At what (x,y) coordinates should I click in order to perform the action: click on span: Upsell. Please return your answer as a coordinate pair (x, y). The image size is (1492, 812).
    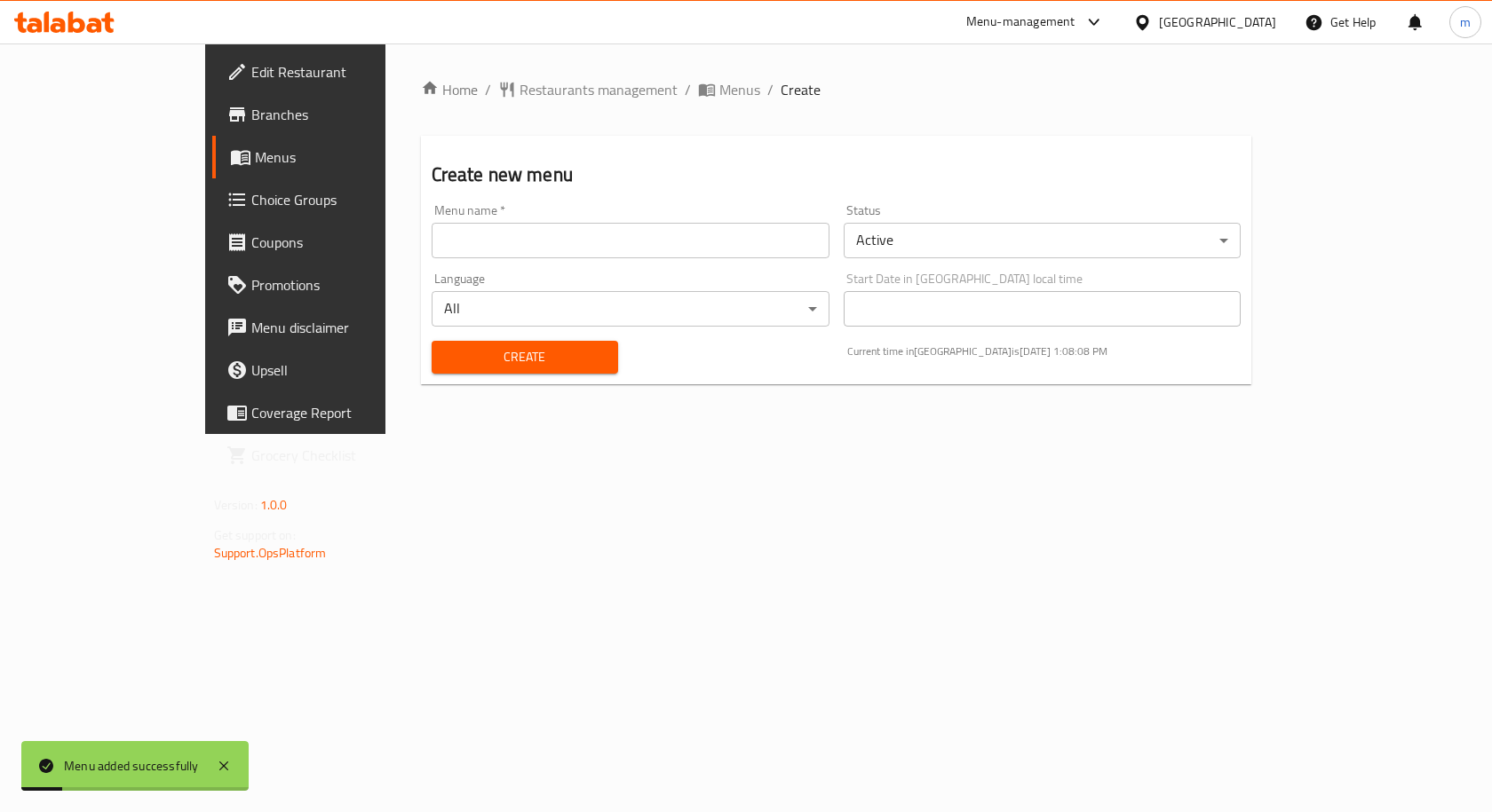
    Looking at the image, I should click on (345, 370).